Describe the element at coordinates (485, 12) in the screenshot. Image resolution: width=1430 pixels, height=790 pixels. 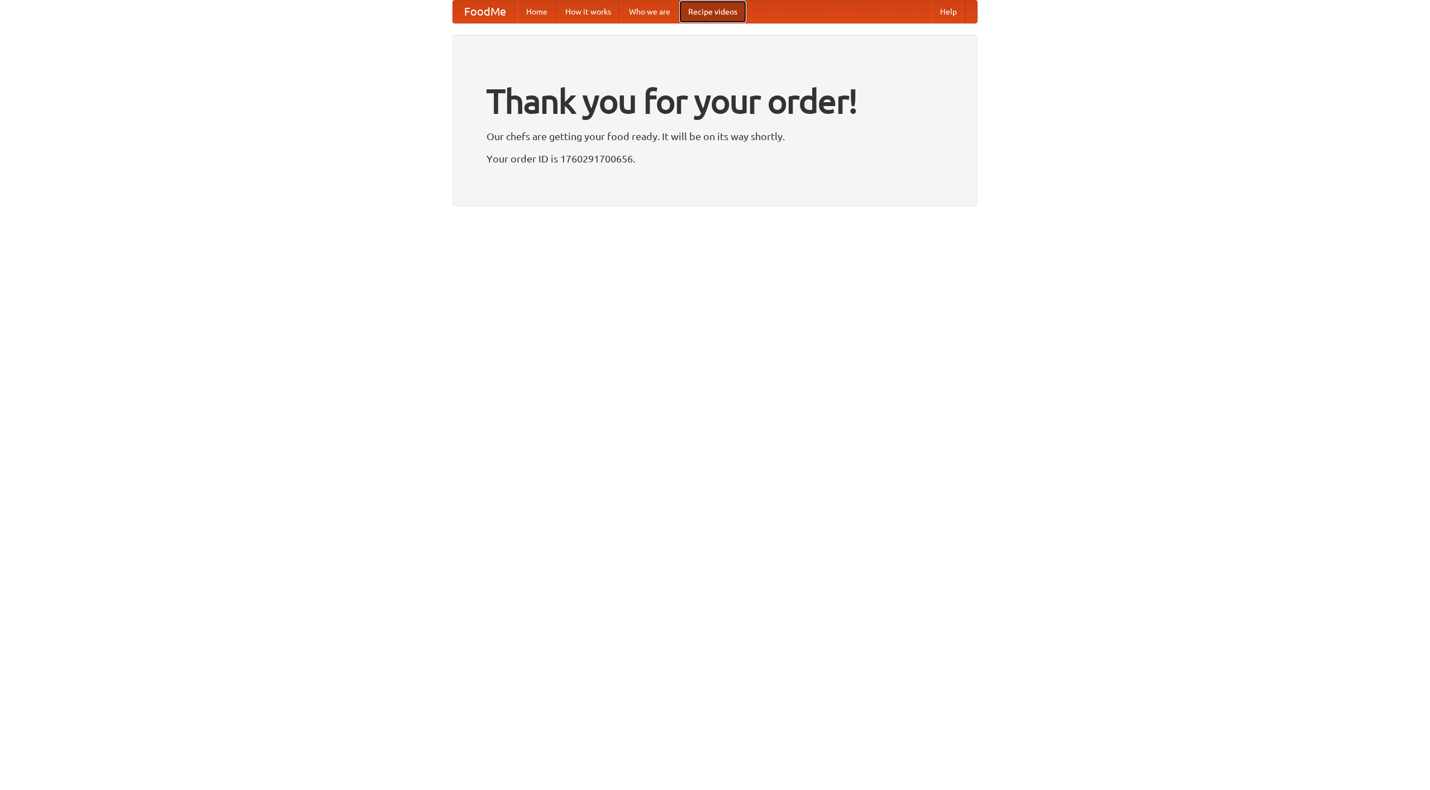
I see `a: FoodMe` at that location.